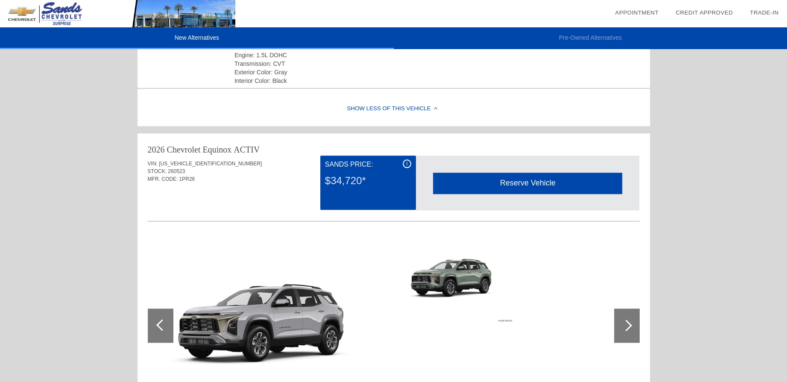 This screenshot has width=787, height=382. Describe the element at coordinates (436, 64) in the screenshot. I see `div: Transmission: CVT` at that location.